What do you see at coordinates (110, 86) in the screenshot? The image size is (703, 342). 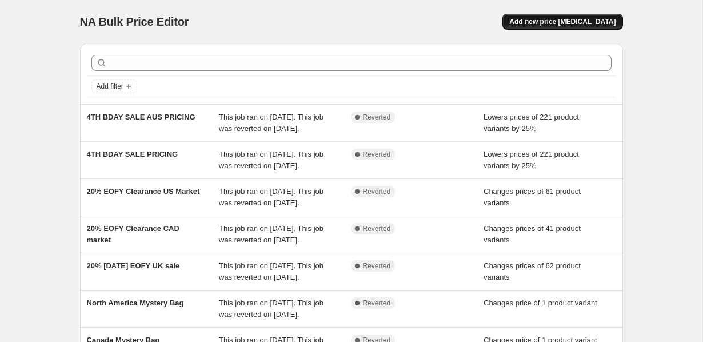 I see `span: Add filter` at bounding box center [110, 86].